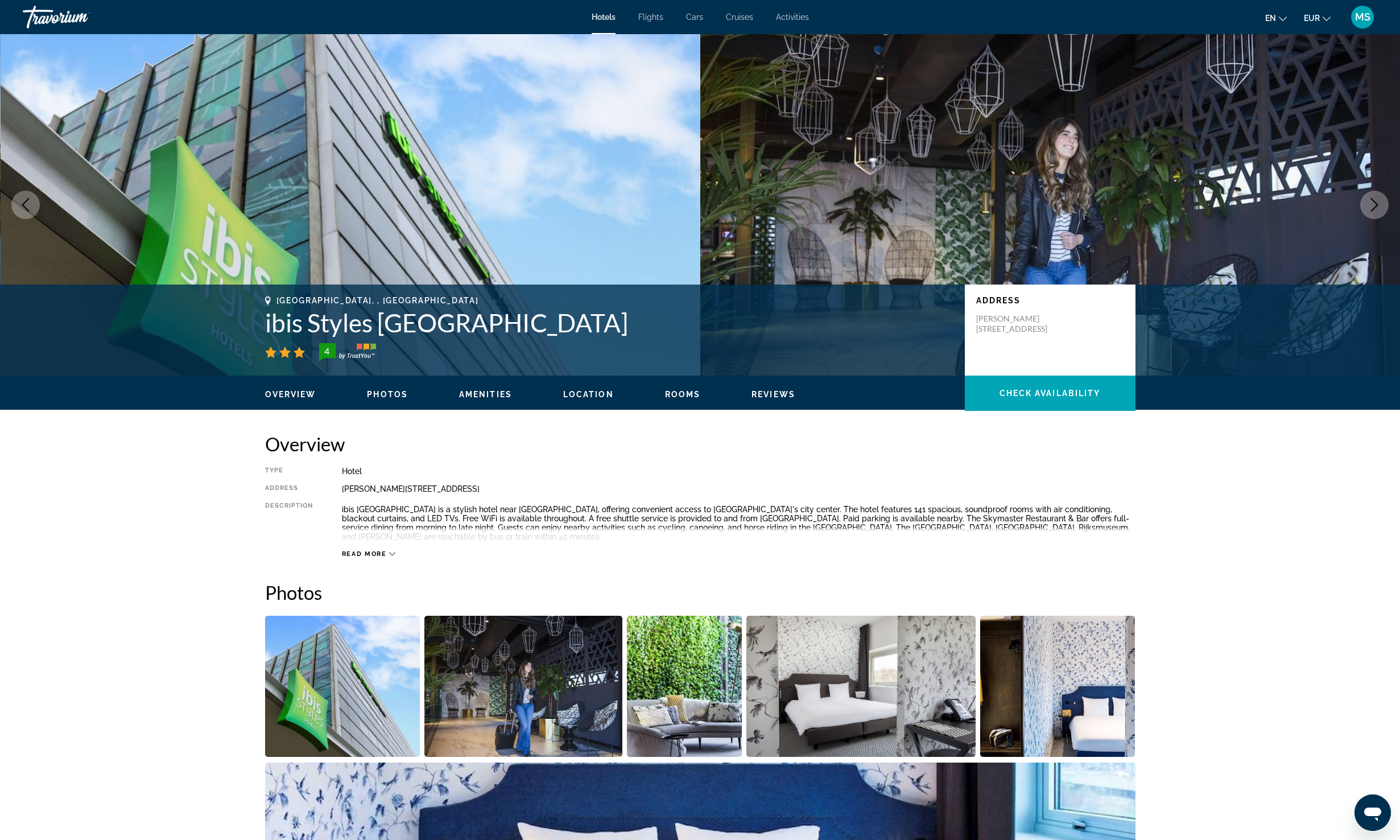  I want to click on div: Address, so click(289, 488).